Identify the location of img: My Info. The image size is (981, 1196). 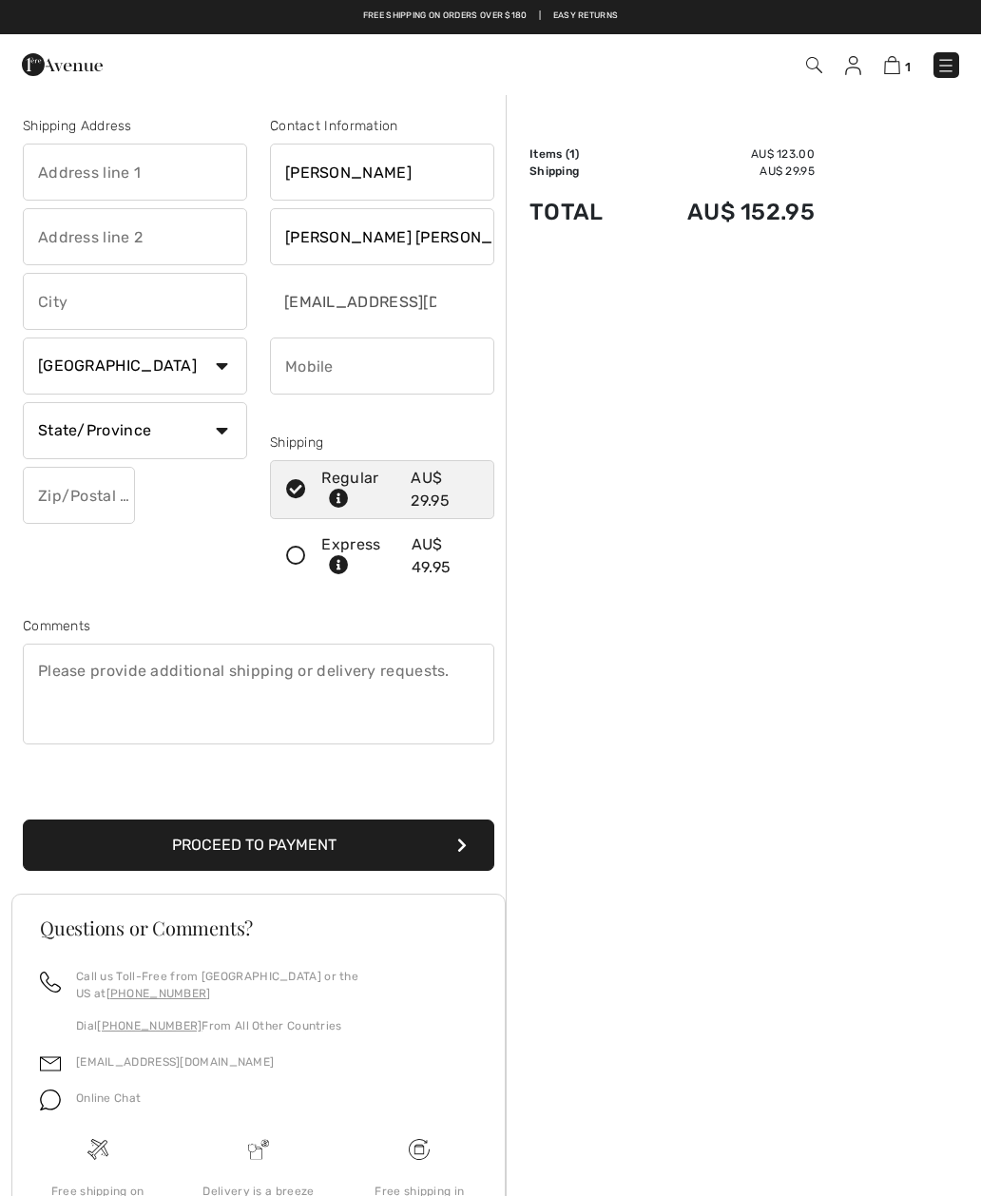
(853, 66).